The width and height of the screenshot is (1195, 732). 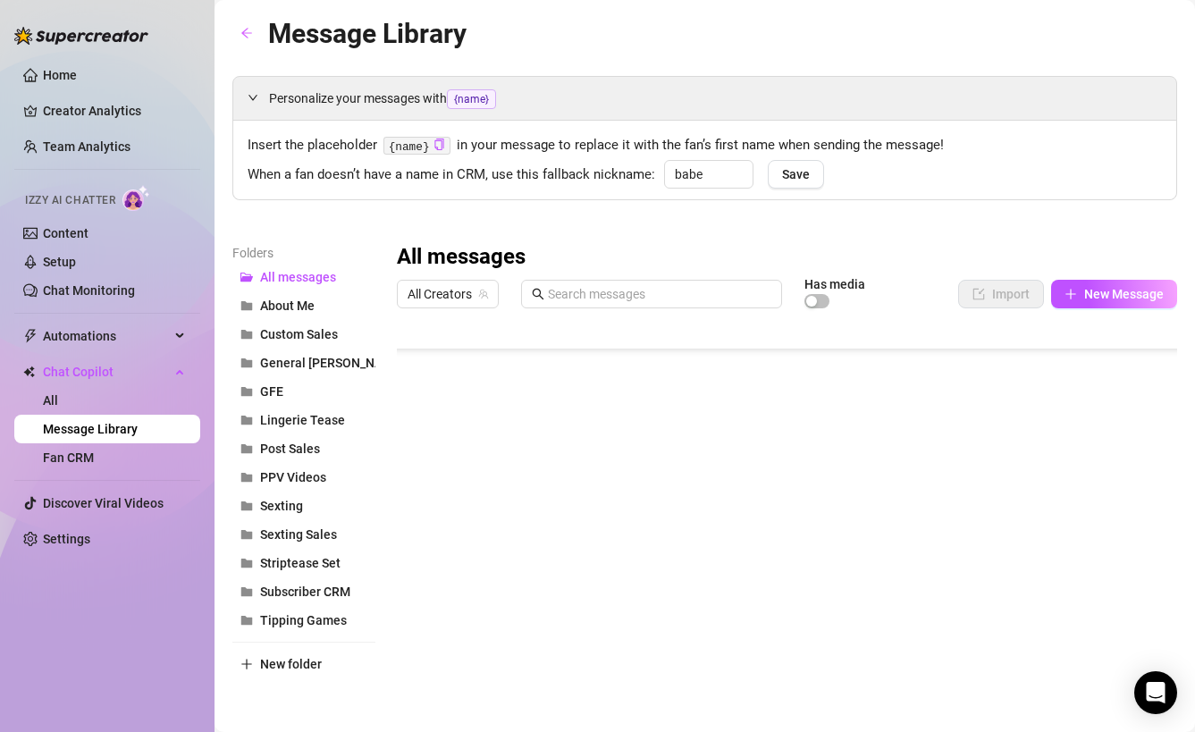 What do you see at coordinates (66, 539) in the screenshot?
I see `a: Settings` at bounding box center [66, 539].